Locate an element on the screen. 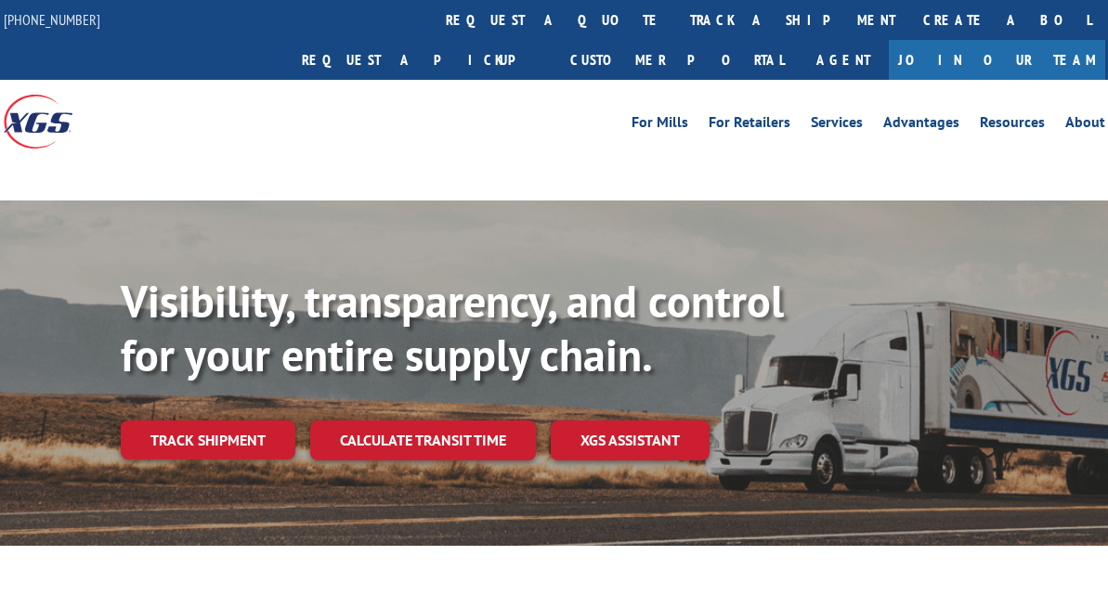 Image resolution: width=1108 pixels, height=594 pixels. a: For Mills is located at coordinates (659, 125).